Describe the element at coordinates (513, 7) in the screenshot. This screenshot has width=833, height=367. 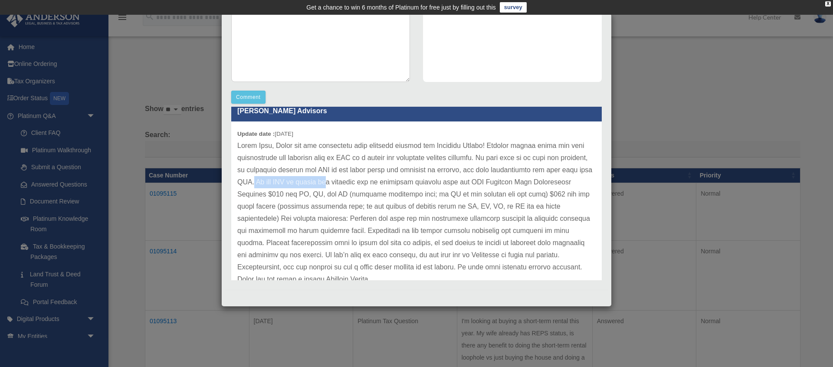
I see `a: survey` at that location.